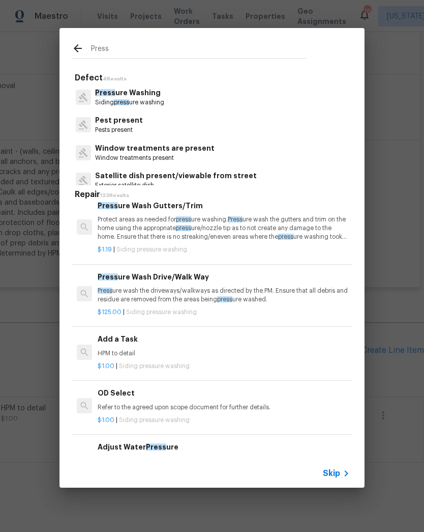 The image size is (424, 532). What do you see at coordinates (105, 249) in the screenshot?
I see `span: $1.19` at bounding box center [105, 249].